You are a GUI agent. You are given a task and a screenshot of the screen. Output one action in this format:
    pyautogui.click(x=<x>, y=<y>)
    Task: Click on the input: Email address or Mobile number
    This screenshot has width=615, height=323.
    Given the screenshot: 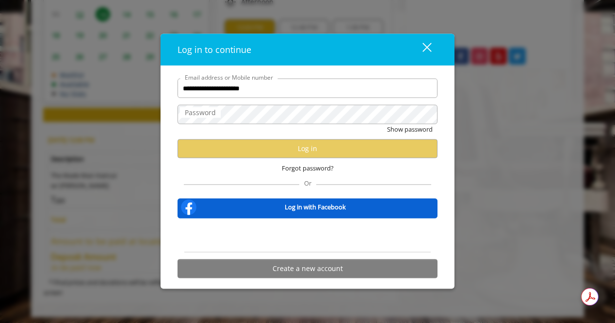 What is the action you would take?
    pyautogui.click(x=307, y=88)
    